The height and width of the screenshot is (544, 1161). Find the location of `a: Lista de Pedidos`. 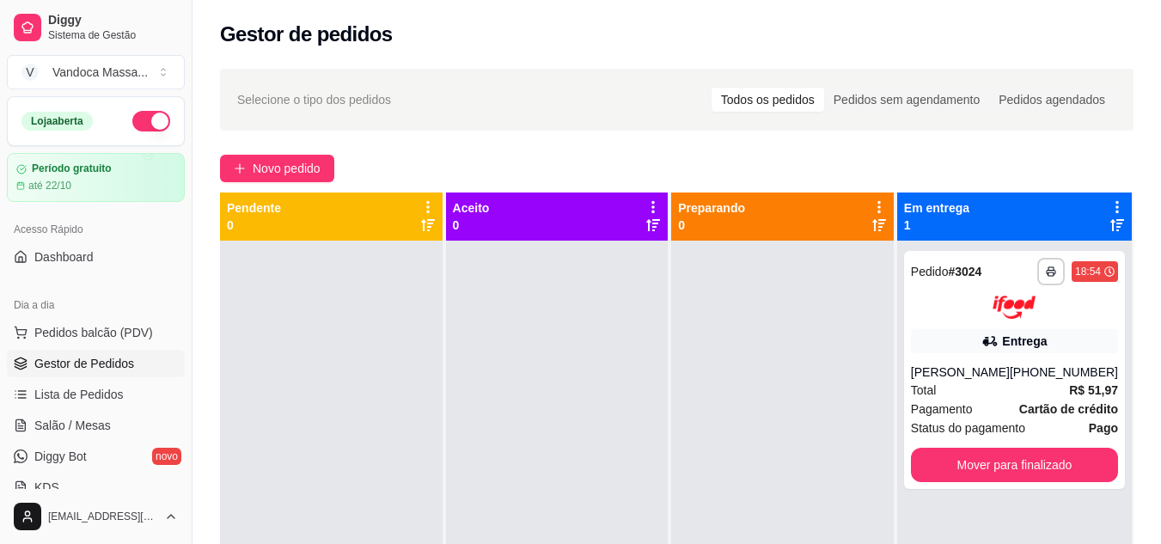

a: Lista de Pedidos is located at coordinates (95, 394).